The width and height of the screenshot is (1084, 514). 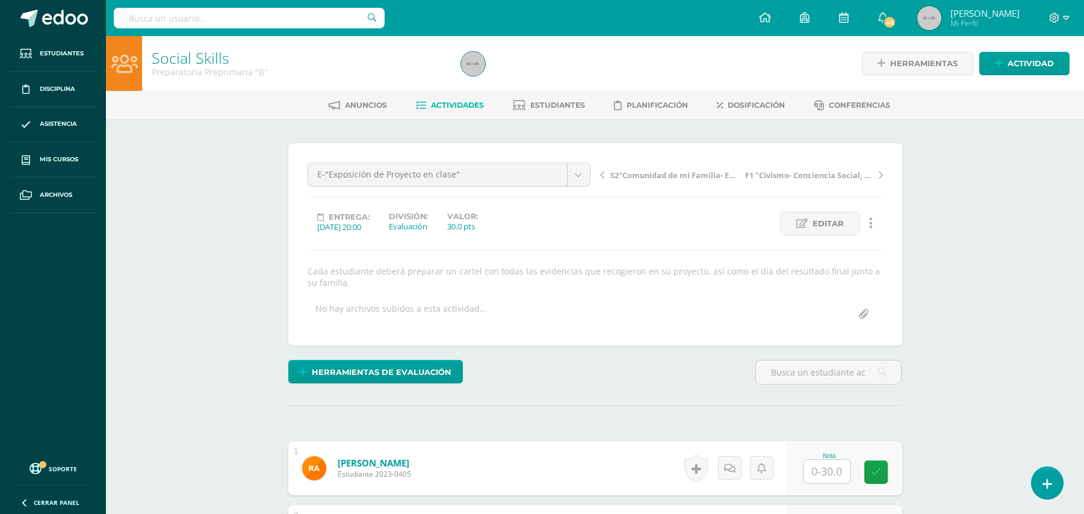 What do you see at coordinates (249, 18) in the screenshot?
I see `input: Busca un usuario...` at bounding box center [249, 18].